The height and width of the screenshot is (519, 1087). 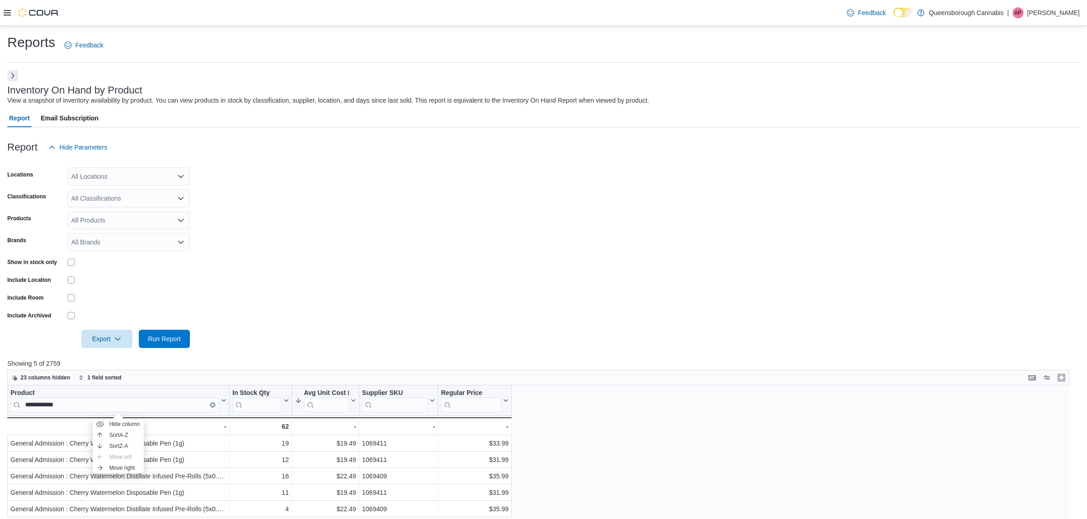 I want to click on span: Move right, so click(x=122, y=468).